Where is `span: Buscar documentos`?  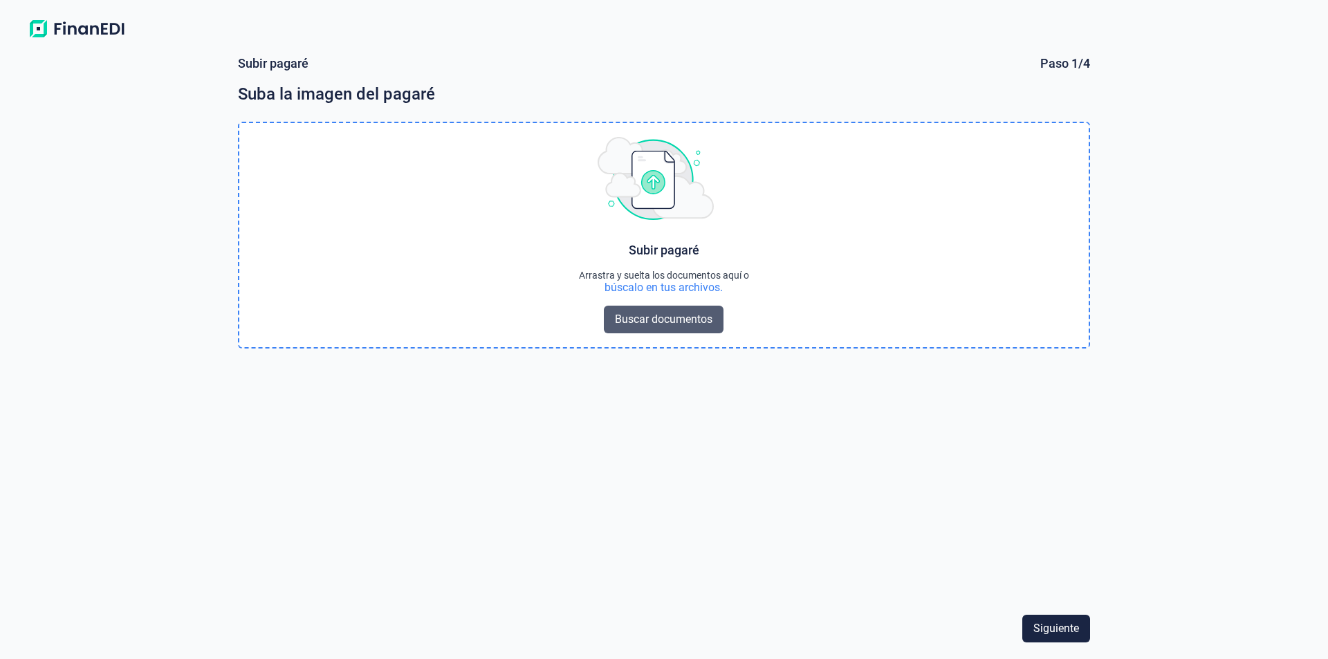 span: Buscar documentos is located at coordinates (663, 319).